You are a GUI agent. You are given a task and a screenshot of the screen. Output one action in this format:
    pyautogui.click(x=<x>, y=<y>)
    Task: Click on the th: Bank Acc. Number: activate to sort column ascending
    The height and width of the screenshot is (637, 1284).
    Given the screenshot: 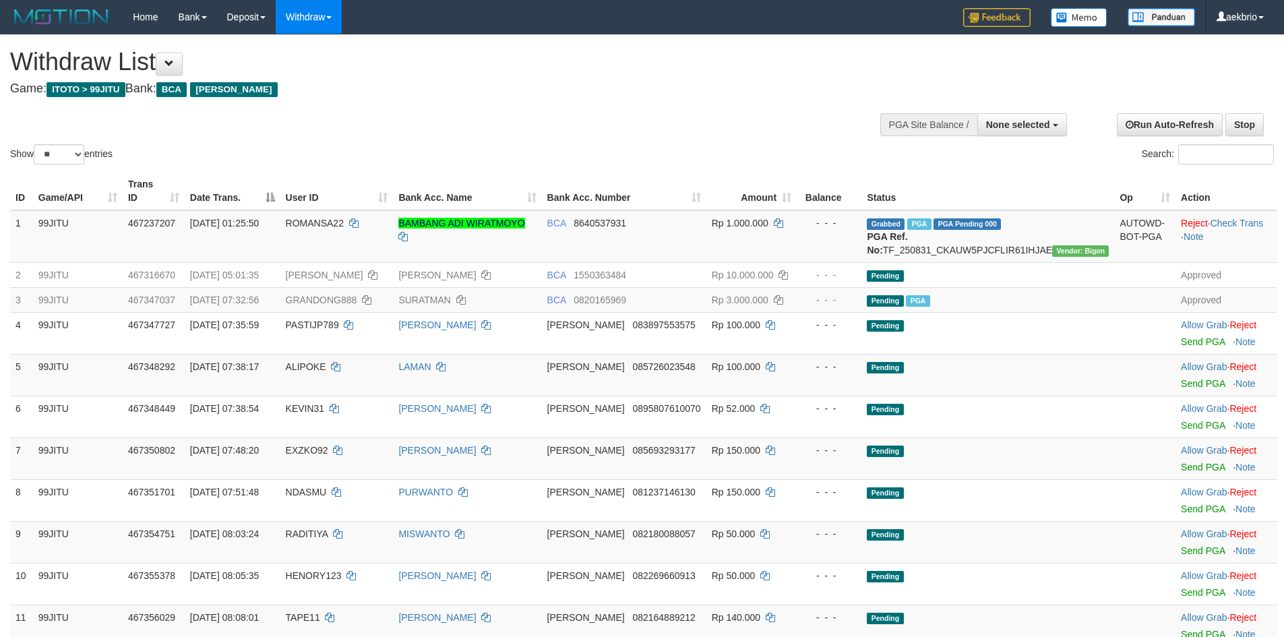 What is the action you would take?
    pyautogui.click(x=624, y=191)
    